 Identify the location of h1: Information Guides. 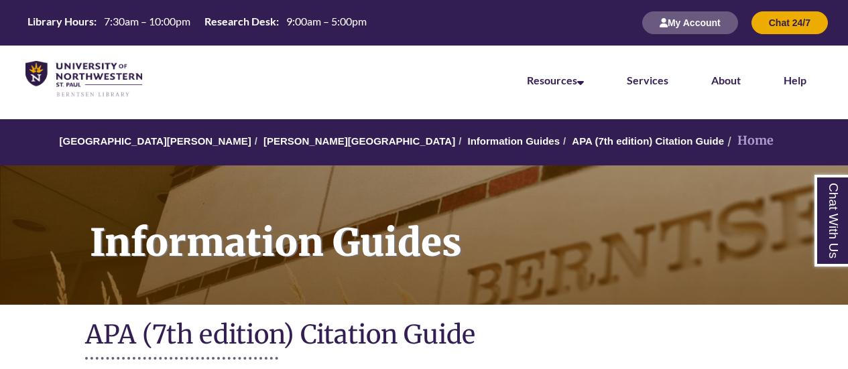
(461, 227).